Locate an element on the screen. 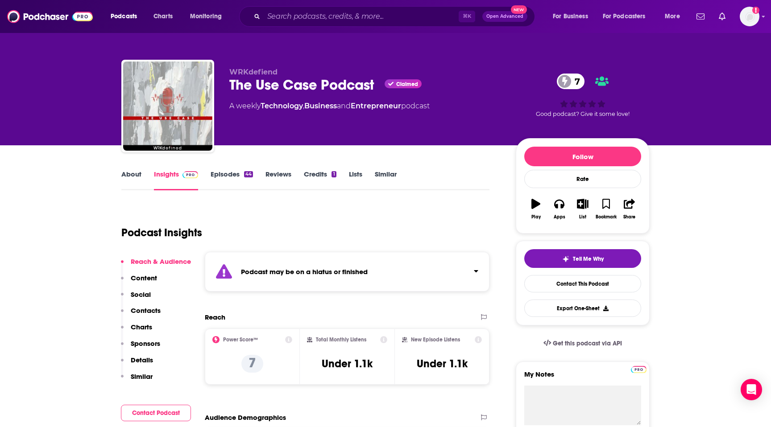 Image resolution: width=771 pixels, height=427 pixels. span: Tell Me Why is located at coordinates (588, 259).